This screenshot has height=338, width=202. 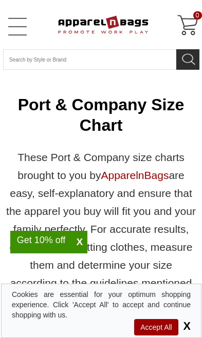 I want to click on a: Open Left Menu, so click(x=17, y=27).